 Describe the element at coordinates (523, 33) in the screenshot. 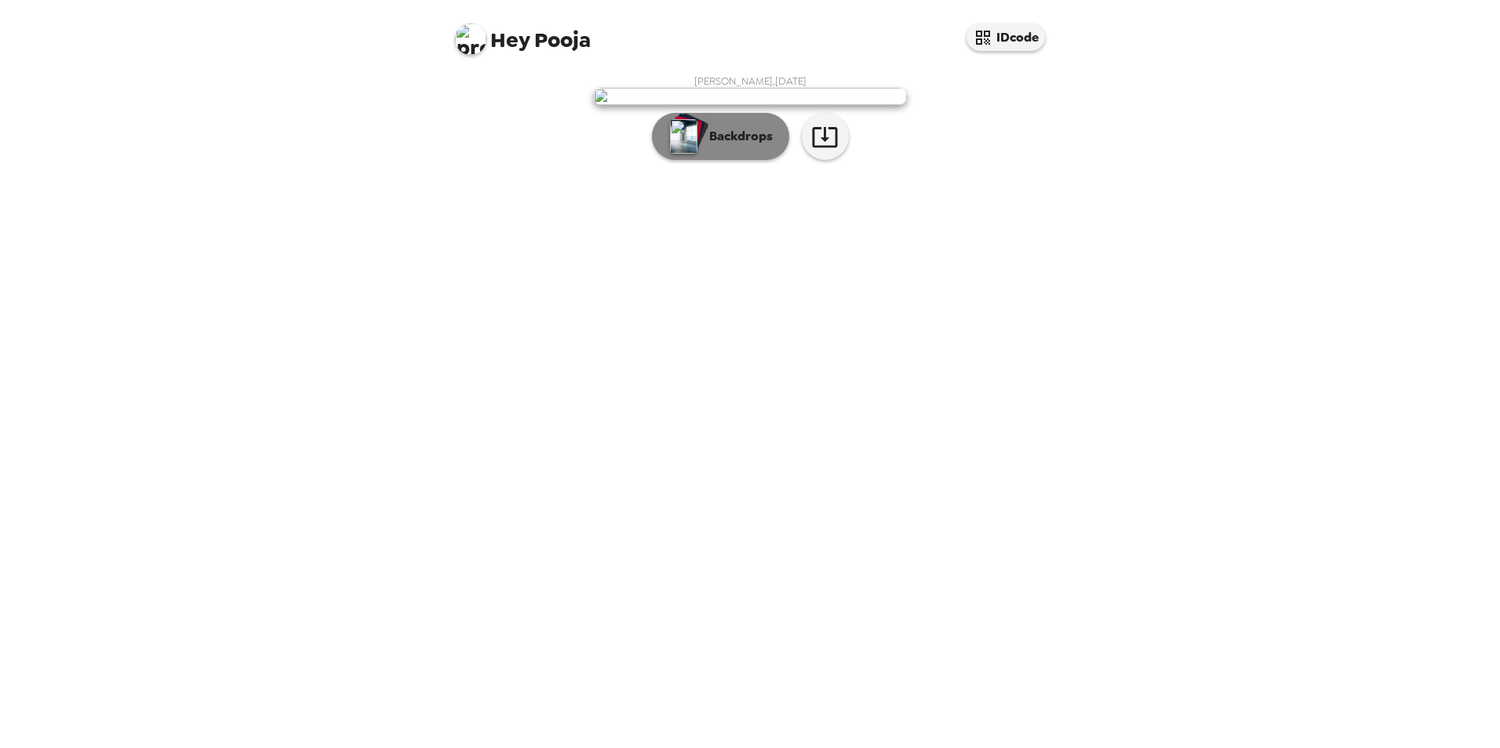

I see `span: Pooja` at that location.